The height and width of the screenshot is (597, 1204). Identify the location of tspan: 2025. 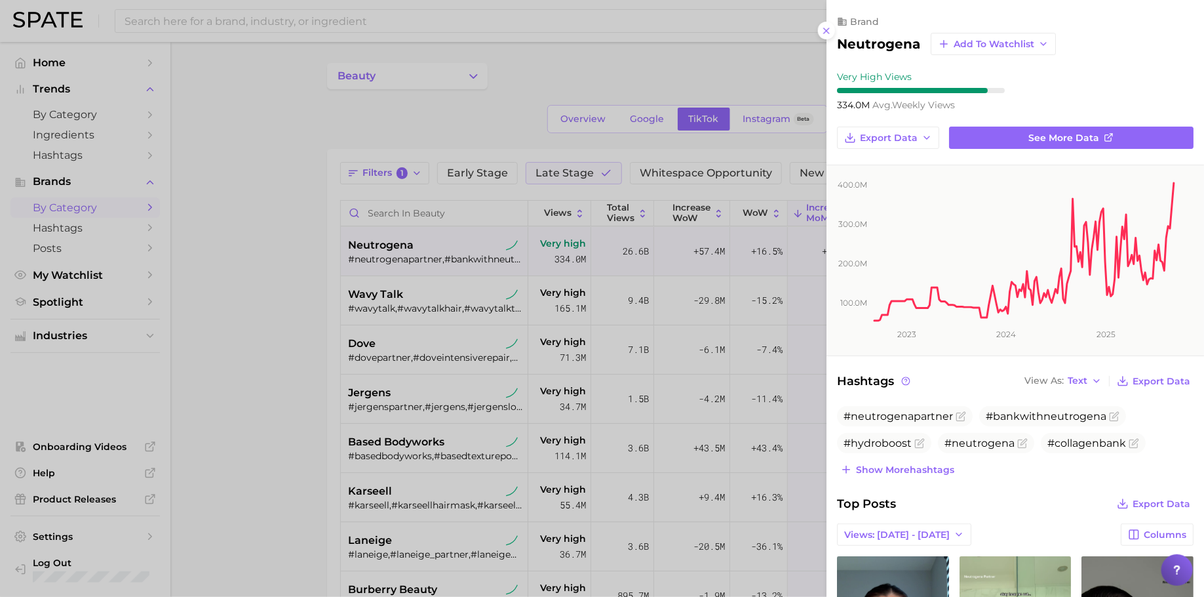
(1106, 334).